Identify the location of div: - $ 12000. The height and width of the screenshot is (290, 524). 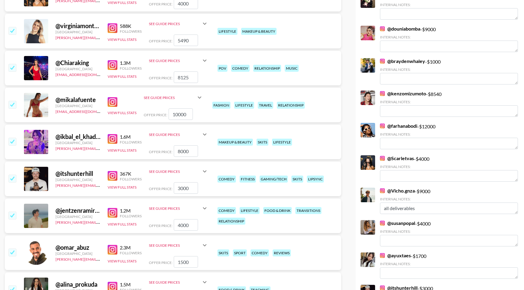
(449, 136).